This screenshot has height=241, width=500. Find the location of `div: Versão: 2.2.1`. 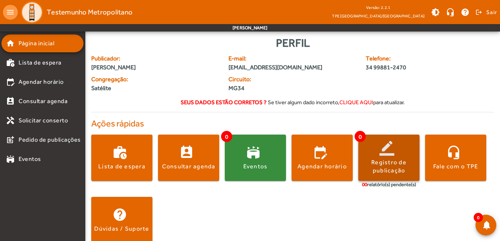

div: Versão: 2.2.1 is located at coordinates (378, 7).